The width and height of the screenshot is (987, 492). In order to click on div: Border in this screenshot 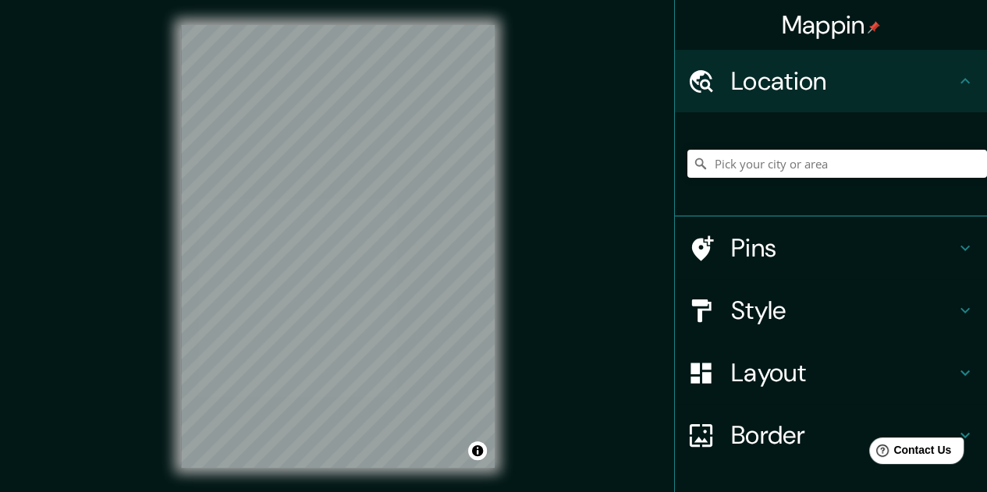, I will do `click(831, 435)`.